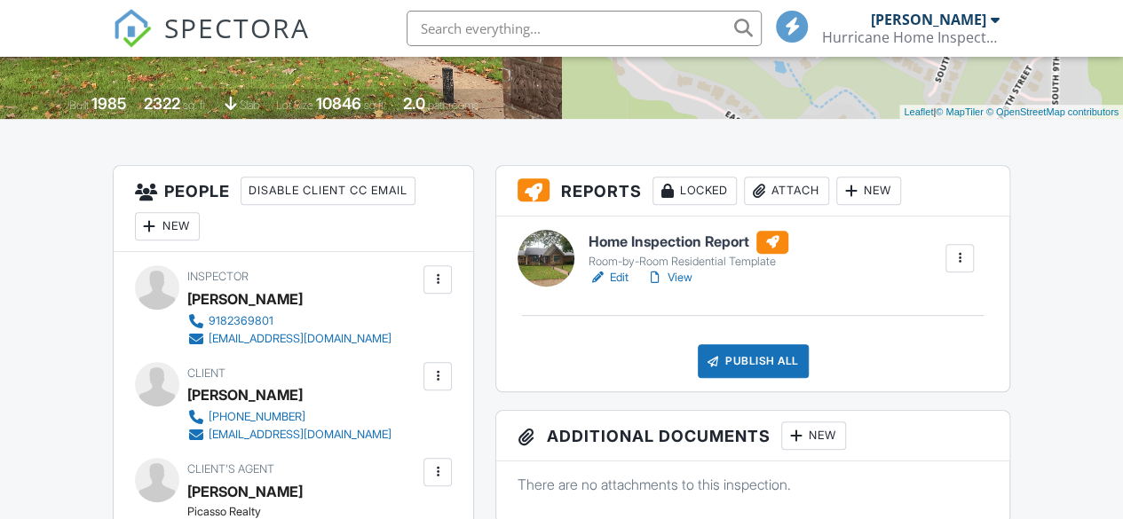 Image resolution: width=1123 pixels, height=519 pixels. What do you see at coordinates (218, 276) in the screenshot?
I see `span: Inspector` at bounding box center [218, 276].